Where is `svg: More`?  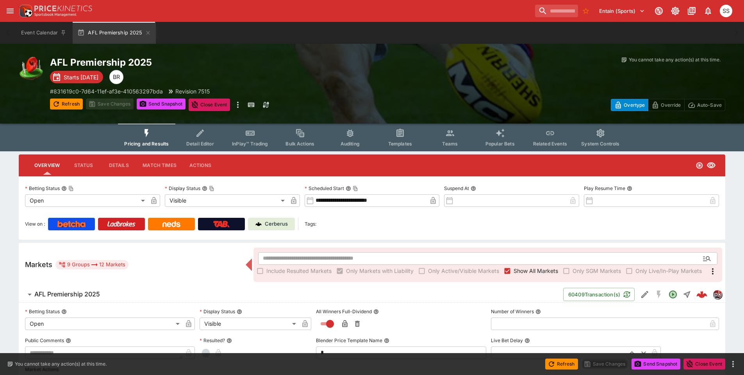 svg: More is located at coordinates (713, 271).